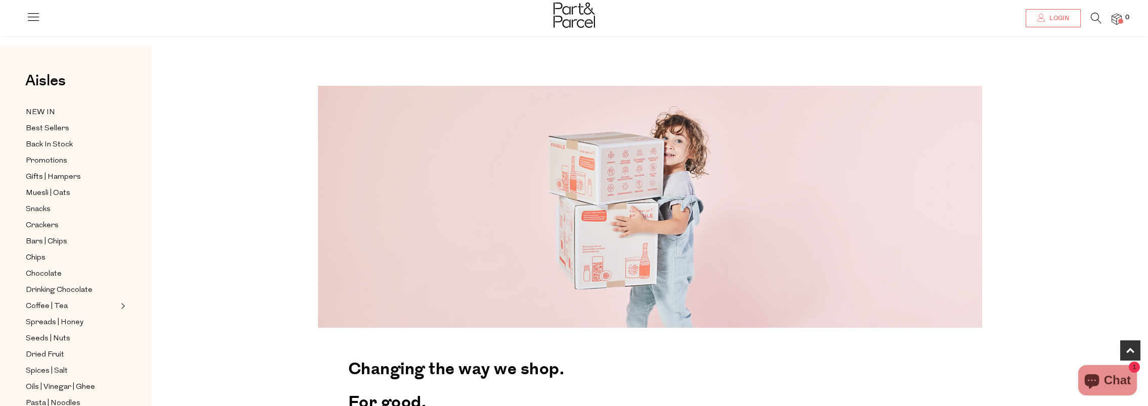  I want to click on a: Bars | Chips, so click(72, 242).